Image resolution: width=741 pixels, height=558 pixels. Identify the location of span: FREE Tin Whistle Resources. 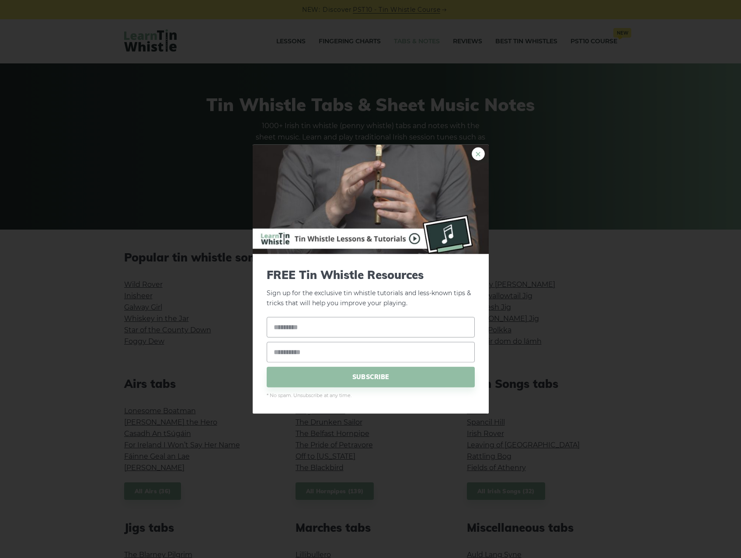
(371, 275).